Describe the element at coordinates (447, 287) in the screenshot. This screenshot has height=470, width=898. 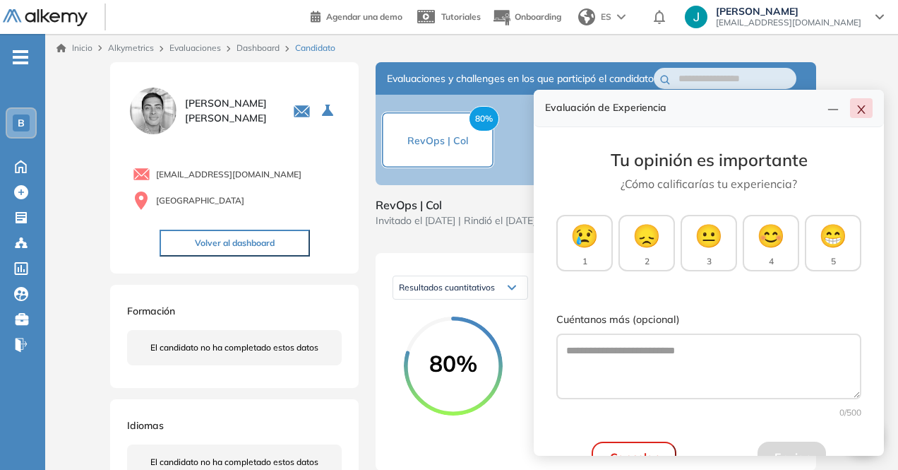
I see `span: Resultados cuantitativos` at that location.